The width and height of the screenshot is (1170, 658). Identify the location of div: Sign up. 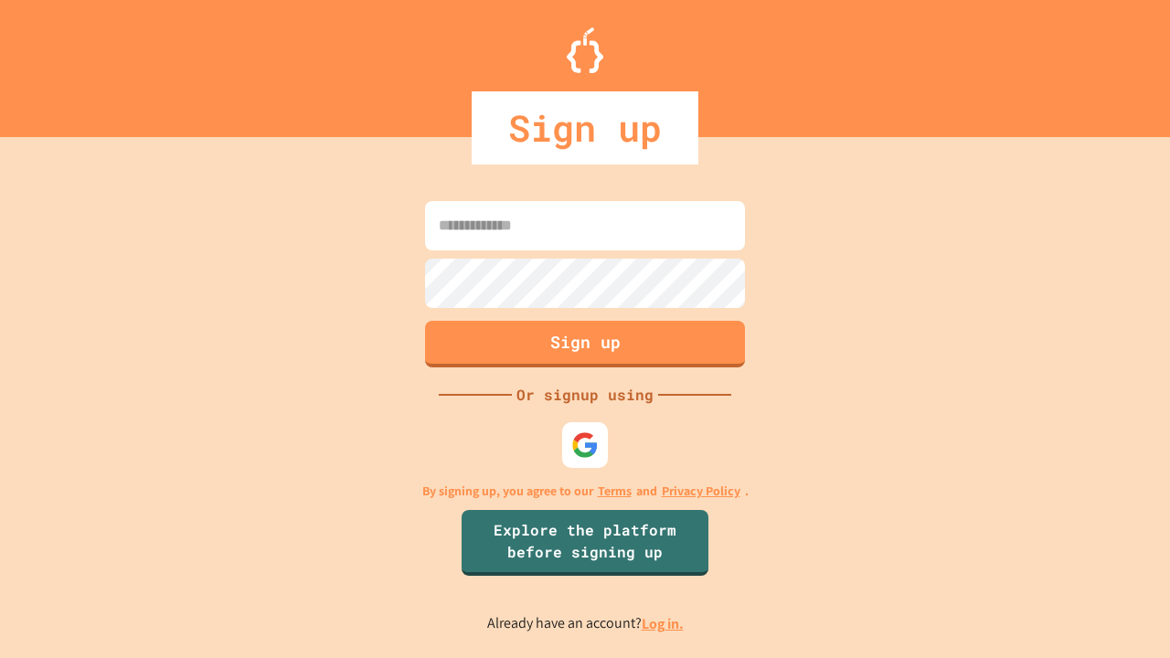
(585, 128).